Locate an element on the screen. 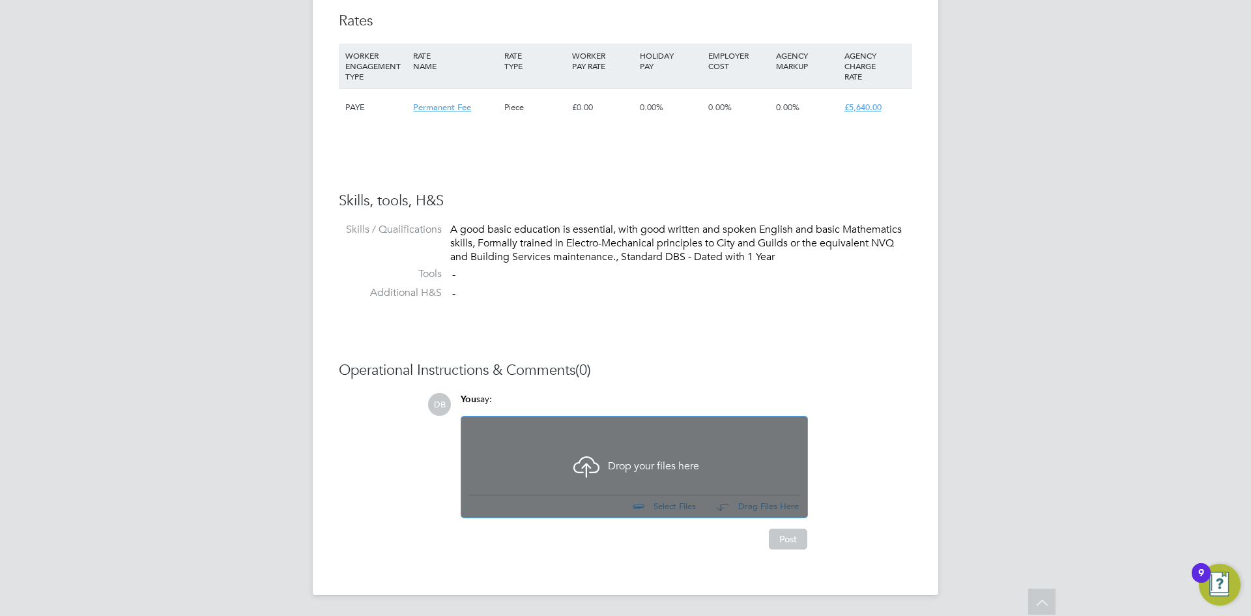  span: (0) is located at coordinates (583, 369).